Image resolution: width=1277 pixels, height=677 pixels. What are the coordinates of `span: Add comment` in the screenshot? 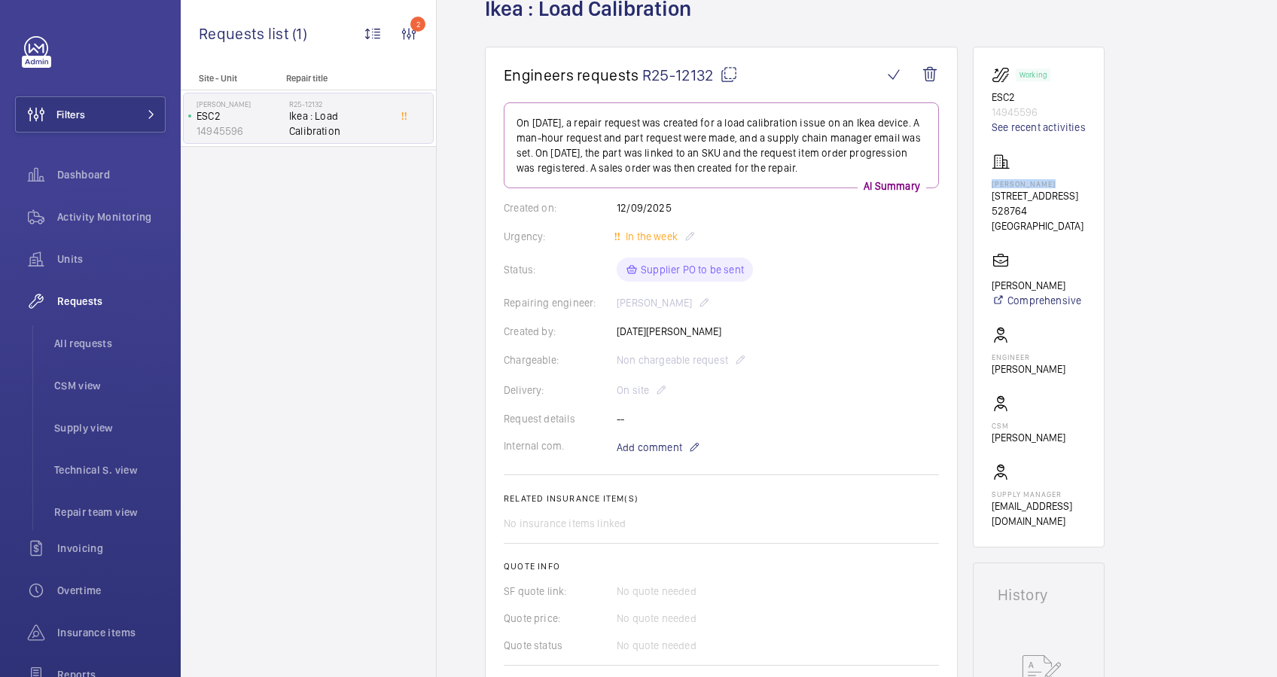 It's located at (649, 447).